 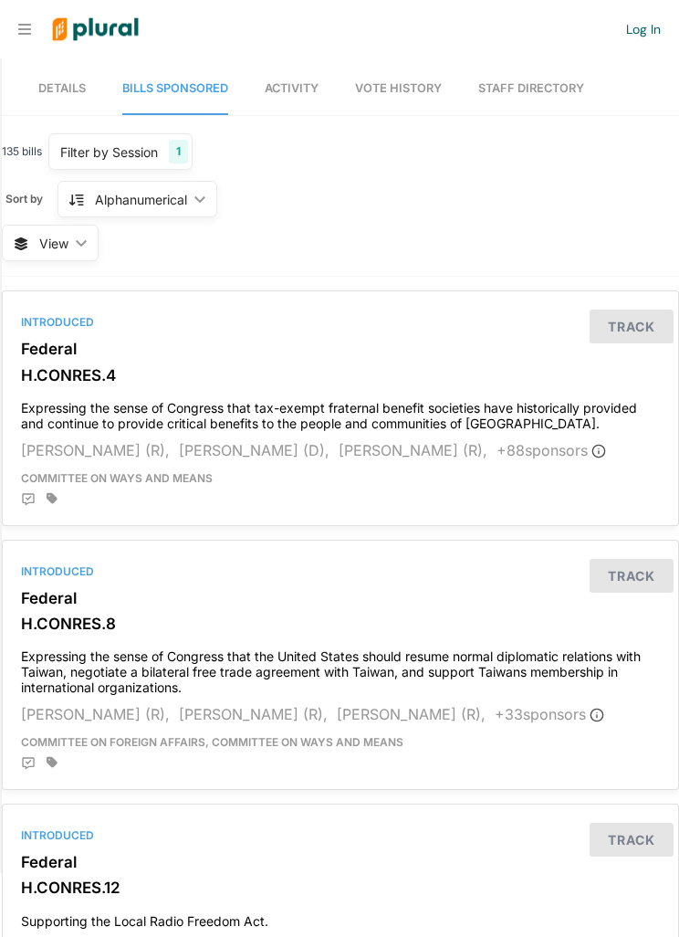 I want to click on a: Activity, so click(x=291, y=89).